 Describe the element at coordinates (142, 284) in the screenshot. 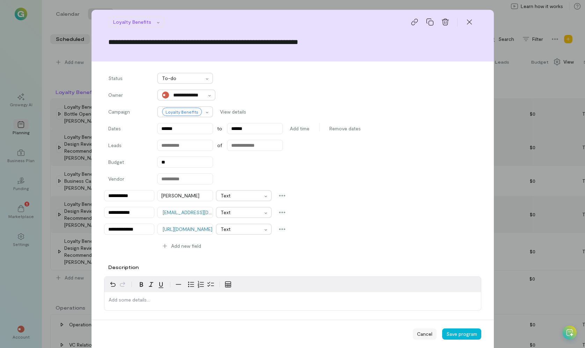

I see `button: Bold` at that location.